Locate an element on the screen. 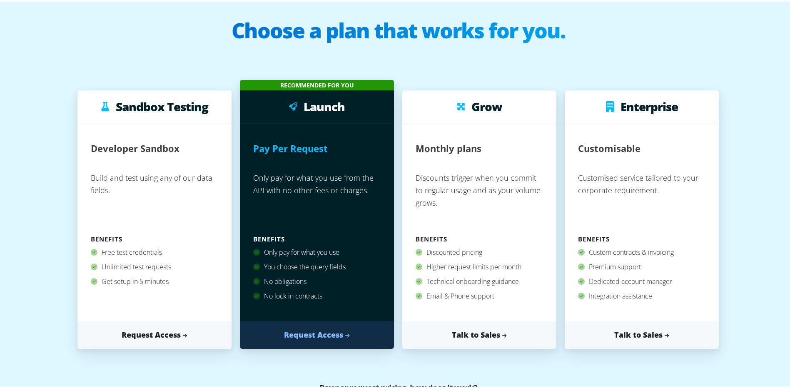 This screenshot has height=388, width=790. div: Only pay for what you use is located at coordinates (317, 251).